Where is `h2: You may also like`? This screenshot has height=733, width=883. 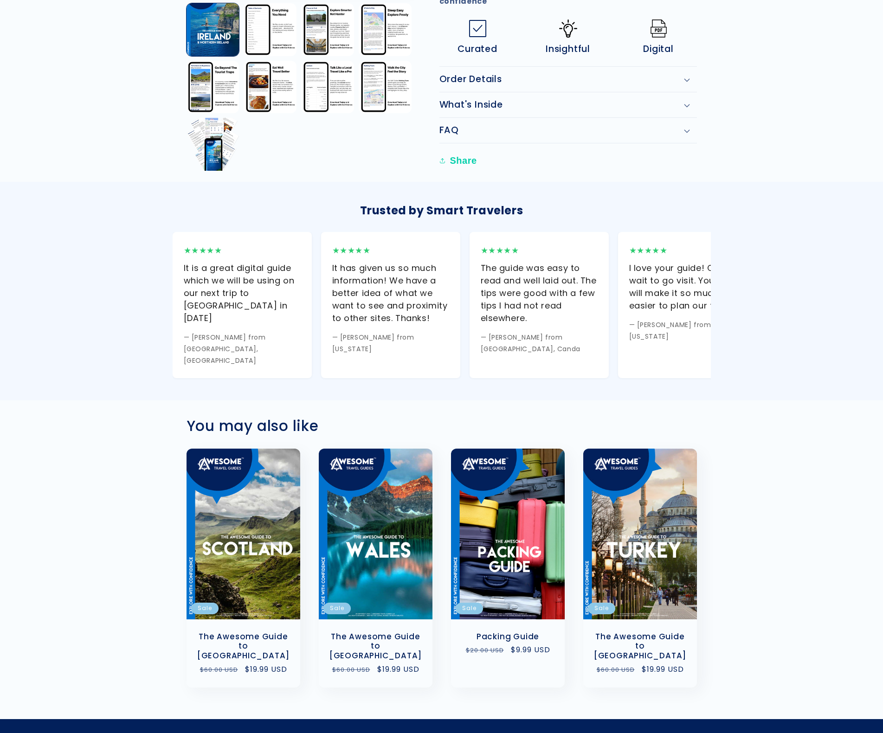 h2: You may also like is located at coordinates (442, 426).